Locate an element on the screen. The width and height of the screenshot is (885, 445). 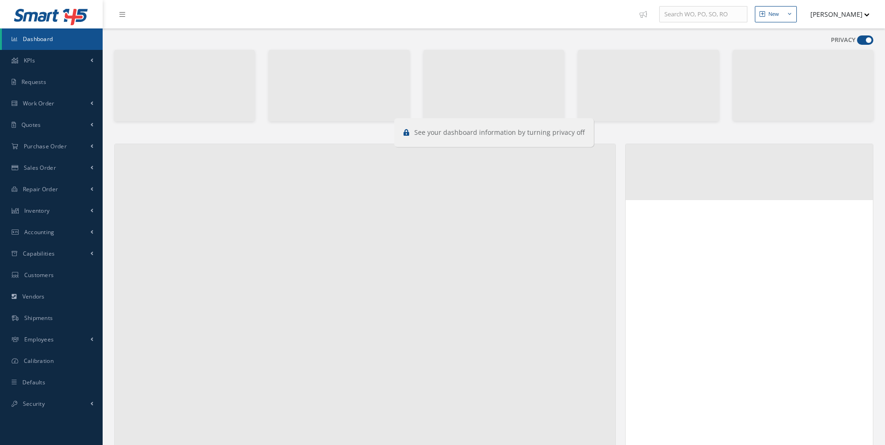
span: Calibration is located at coordinates (39, 361).